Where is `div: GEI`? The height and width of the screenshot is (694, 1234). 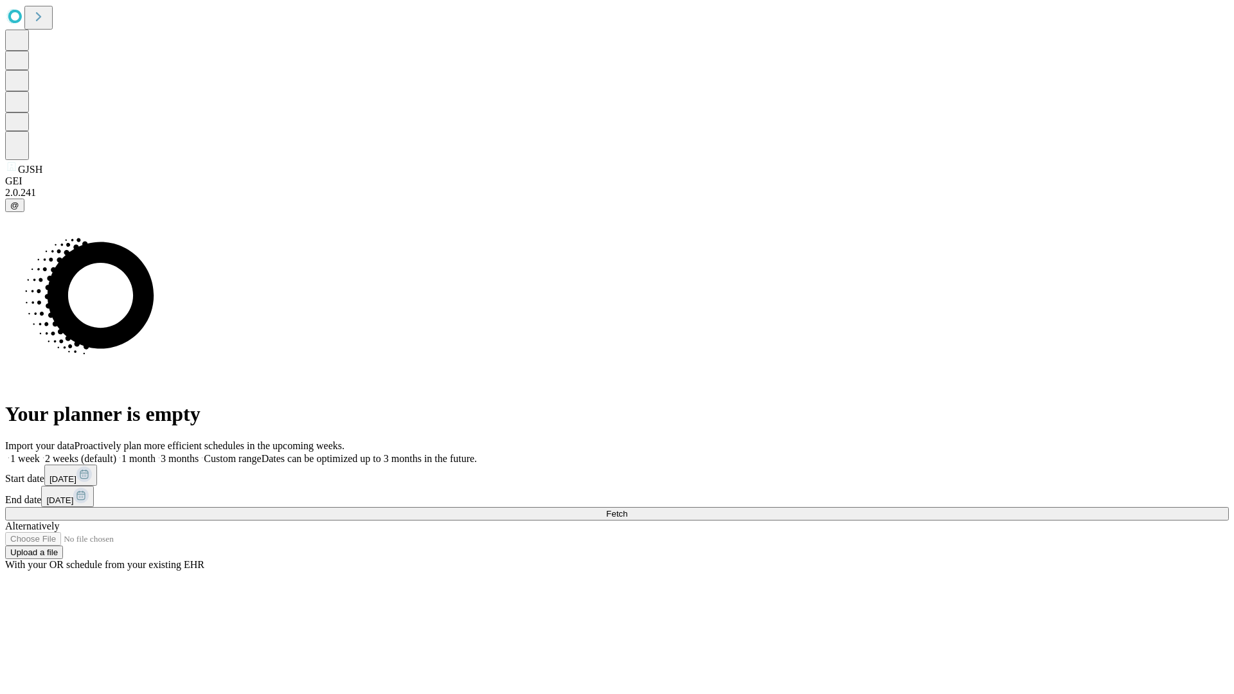
div: GEI is located at coordinates (617, 181).